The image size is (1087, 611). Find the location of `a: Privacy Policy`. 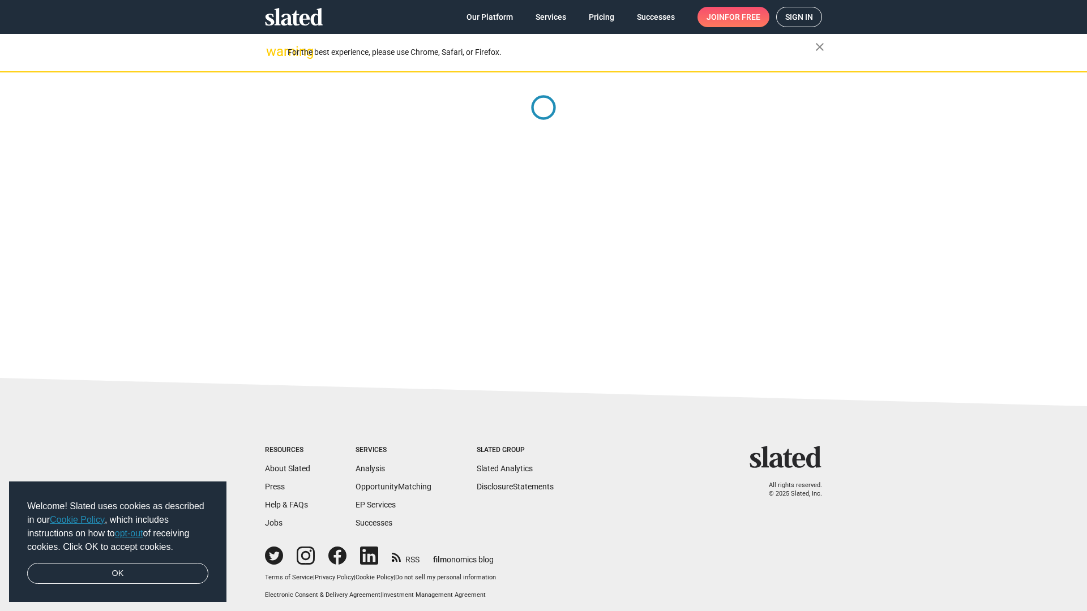

a: Privacy Policy is located at coordinates (334, 577).